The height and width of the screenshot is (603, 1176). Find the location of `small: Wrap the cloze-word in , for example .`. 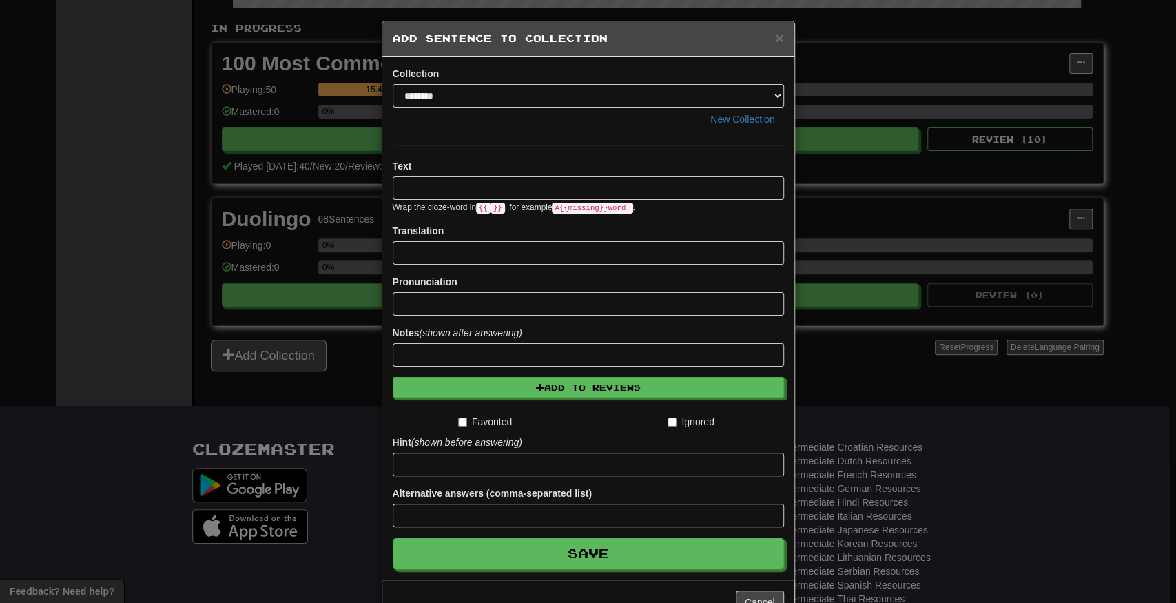

small: Wrap the cloze-word in , for example . is located at coordinates (514, 207).